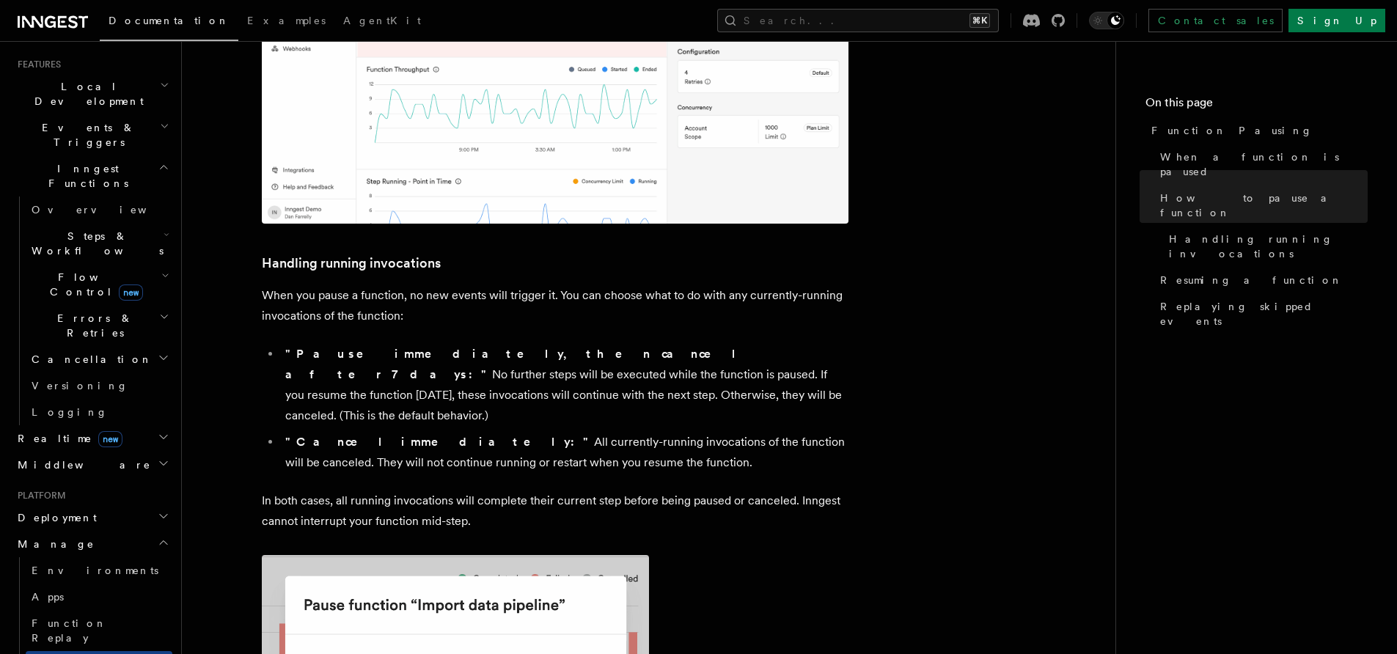 Image resolution: width=1397 pixels, height=654 pixels. What do you see at coordinates (980, 21) in the screenshot?
I see `kbd: ⌘K` at bounding box center [980, 21].